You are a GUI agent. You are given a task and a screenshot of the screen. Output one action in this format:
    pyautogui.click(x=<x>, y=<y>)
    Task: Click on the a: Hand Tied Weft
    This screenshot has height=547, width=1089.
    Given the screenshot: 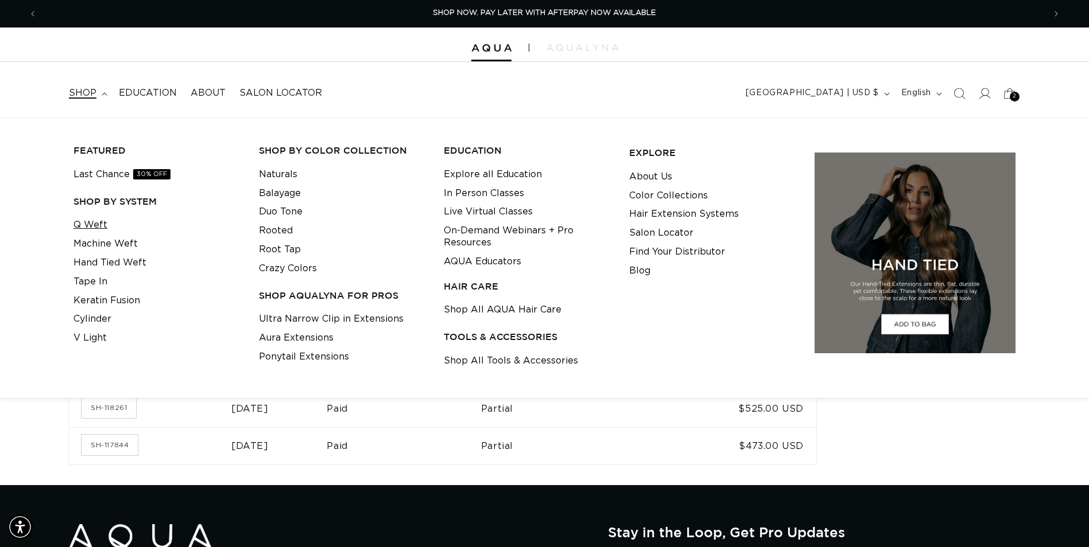 What is the action you would take?
    pyautogui.click(x=110, y=263)
    